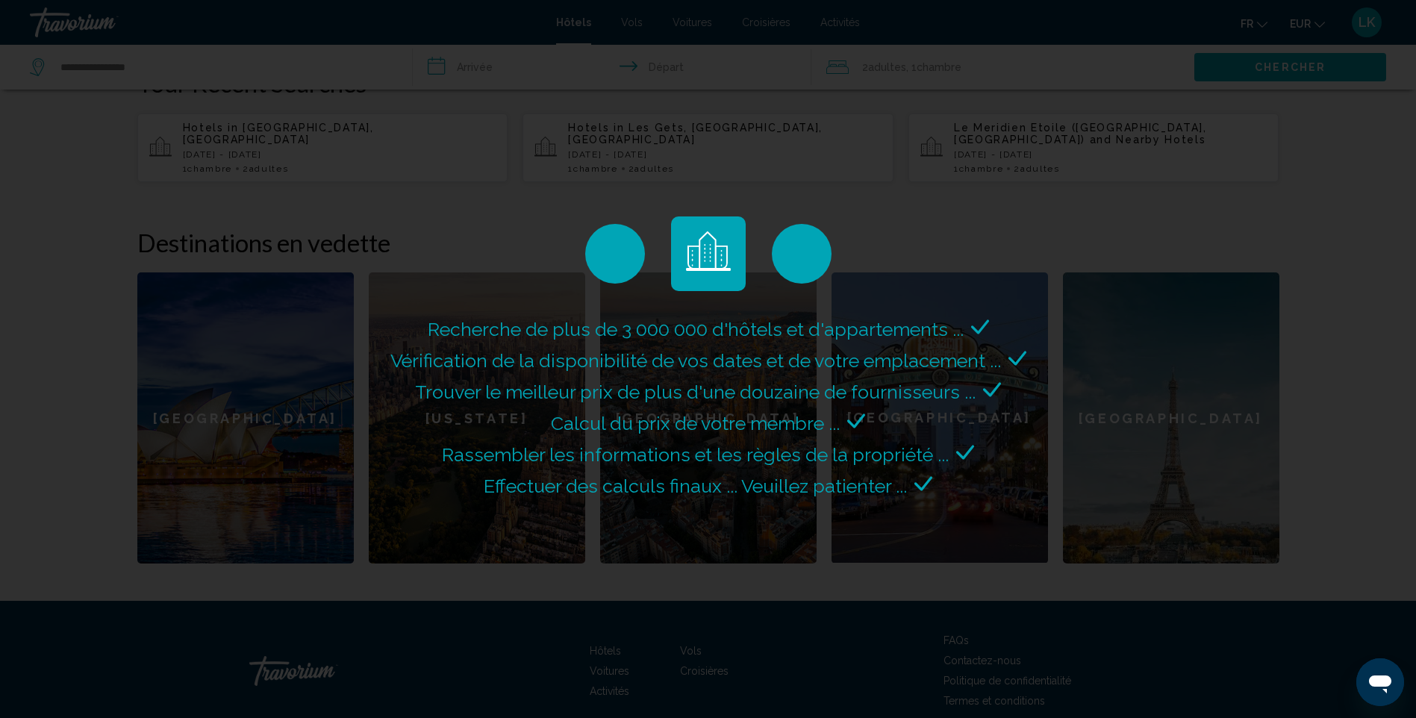 This screenshot has height=718, width=1416. What do you see at coordinates (695, 454) in the screenshot?
I see `span: Rassembler les informations et les règles de la propriété ...` at bounding box center [695, 454].